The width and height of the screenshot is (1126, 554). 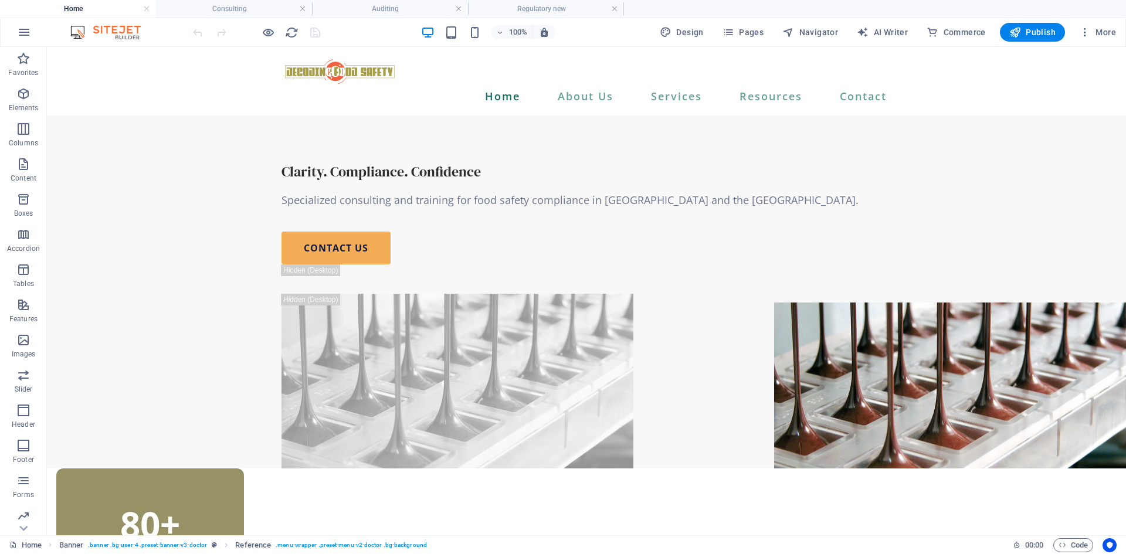 What do you see at coordinates (1097, 32) in the screenshot?
I see `button: More` at bounding box center [1097, 32].